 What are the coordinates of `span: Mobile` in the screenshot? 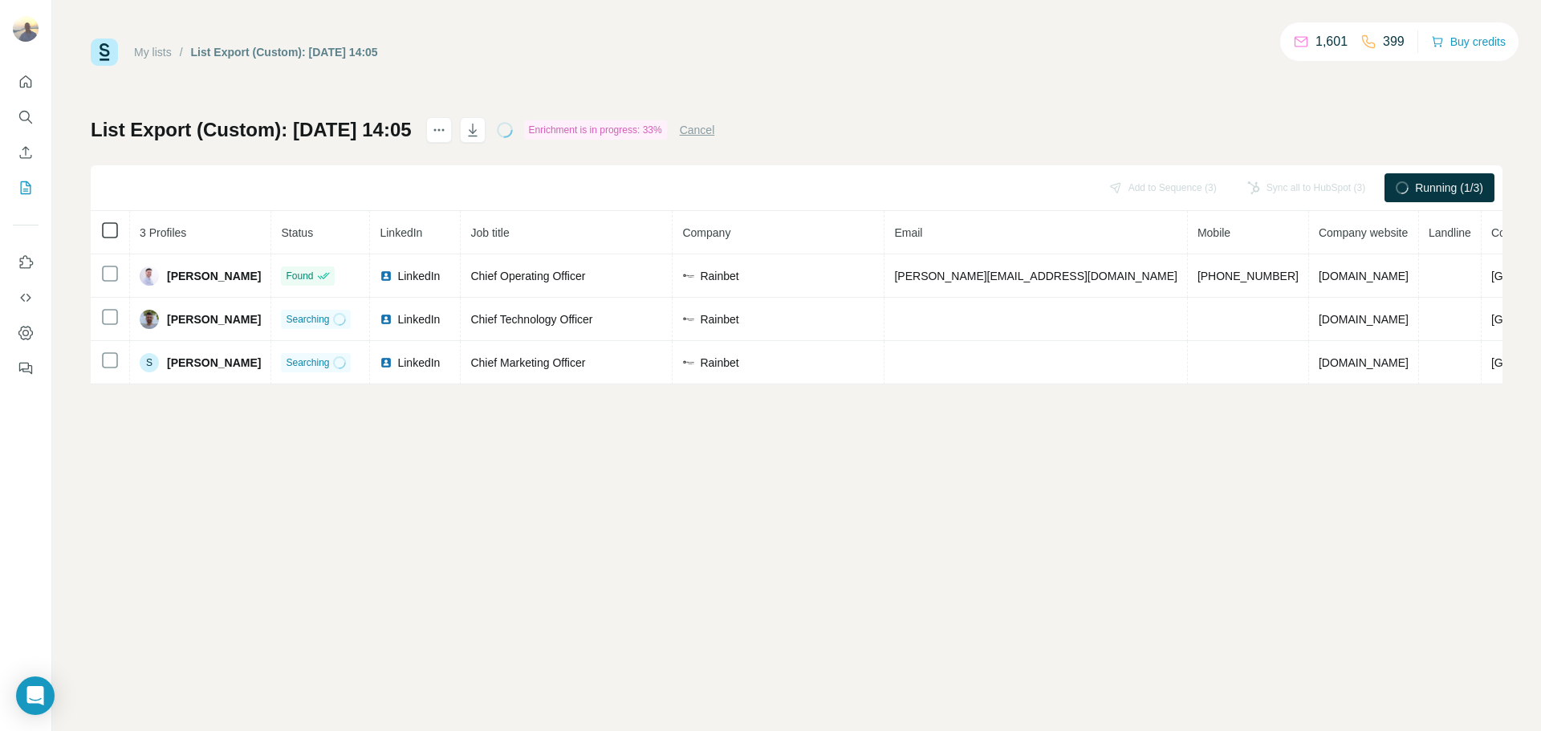 It's located at (1213, 233).